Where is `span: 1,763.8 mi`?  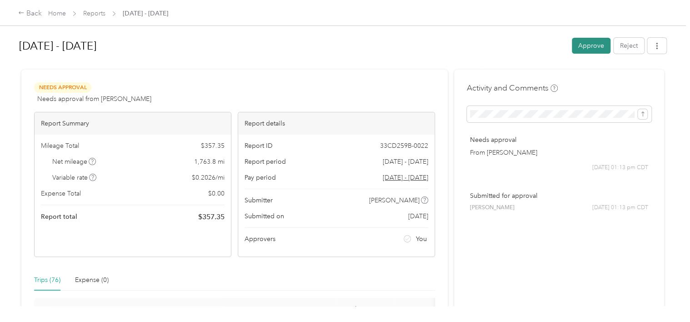
span: 1,763.8 mi is located at coordinates (209, 161).